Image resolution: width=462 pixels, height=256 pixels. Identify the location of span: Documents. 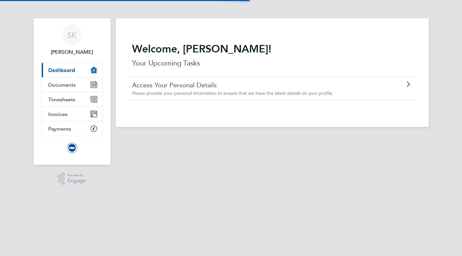
(62, 85).